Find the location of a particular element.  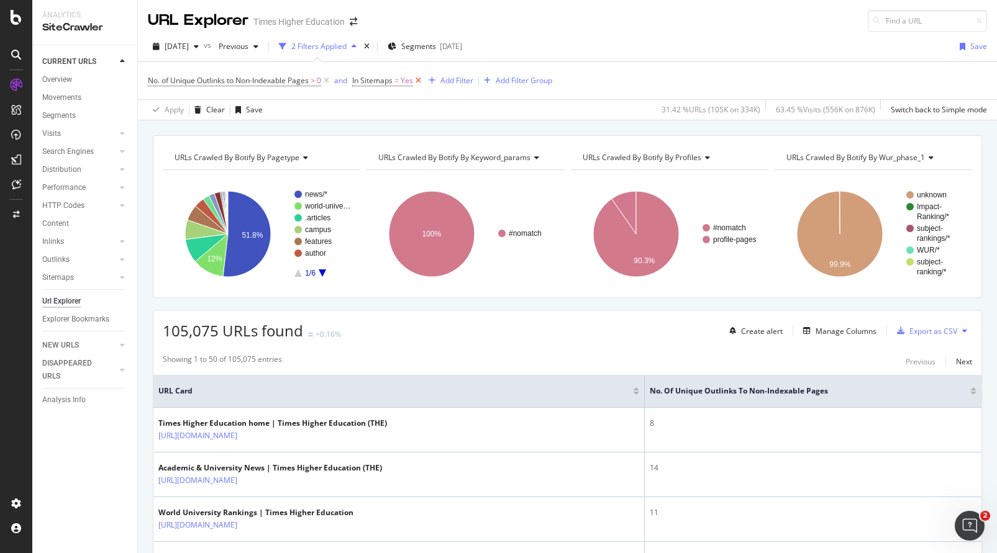

div: Url Explorer is located at coordinates (61, 301).